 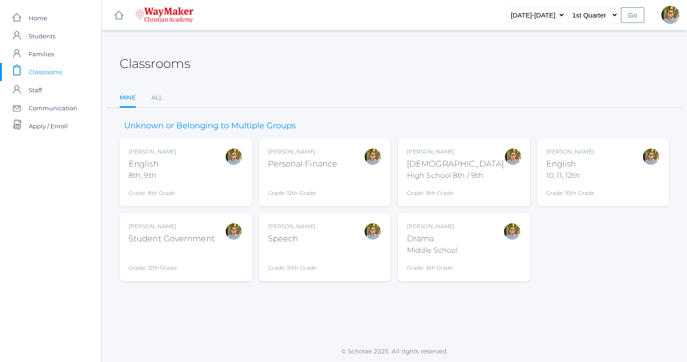 What do you see at coordinates (35, 90) in the screenshot?
I see `span: Staff` at bounding box center [35, 90].